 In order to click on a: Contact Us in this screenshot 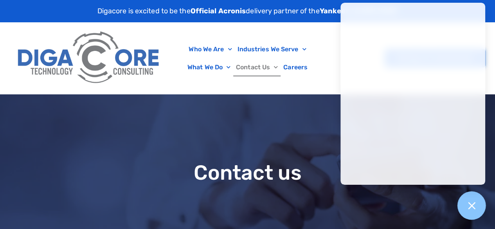, I will do `click(256, 67)`.